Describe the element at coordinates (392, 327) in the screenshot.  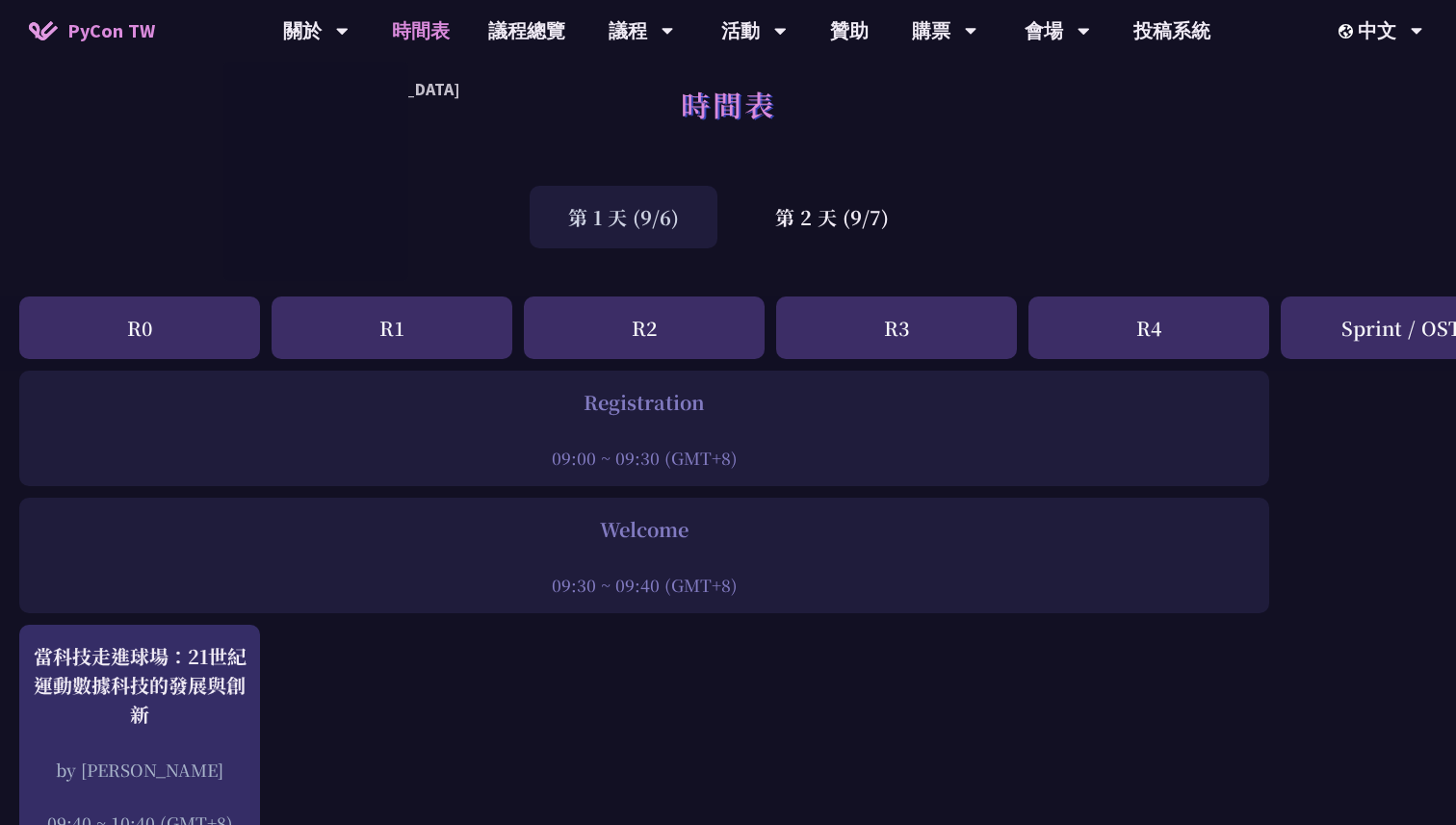
I see `div: R1` at that location.